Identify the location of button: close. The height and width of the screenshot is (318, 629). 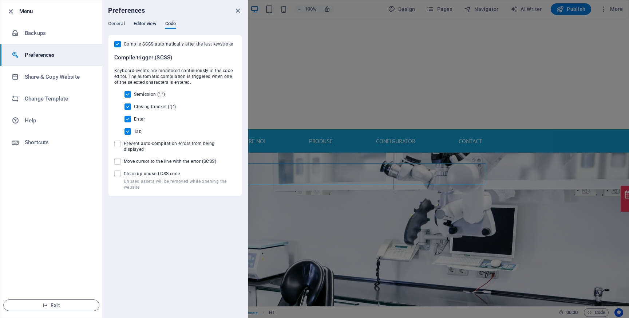
(238, 11).